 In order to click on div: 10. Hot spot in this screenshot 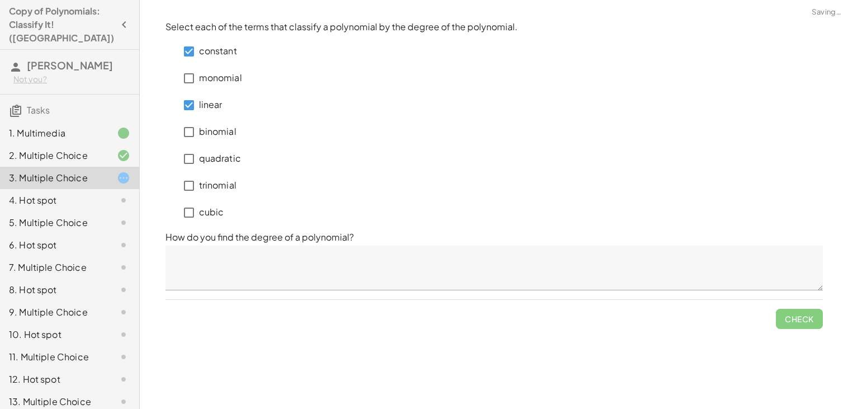, I will do `click(54, 334)`.